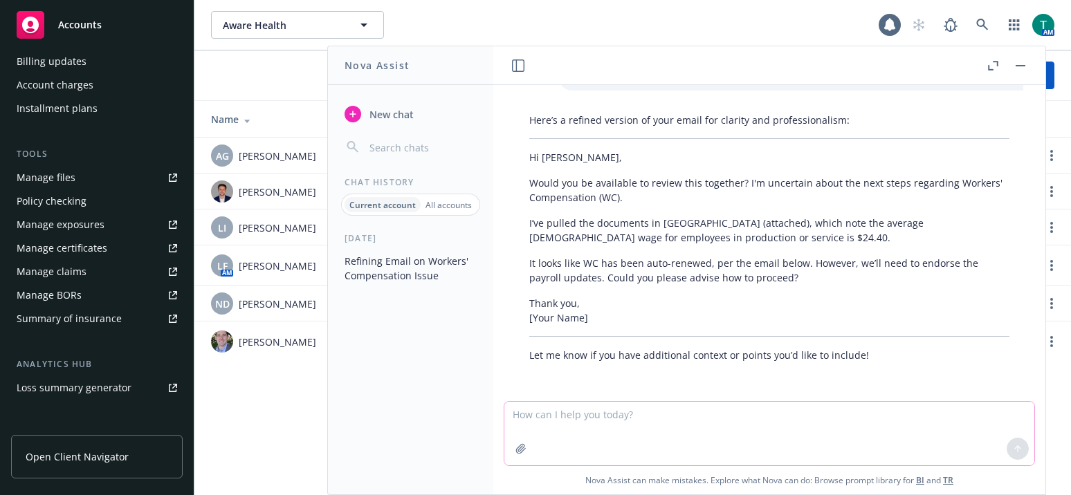 This screenshot has width=1071, height=495. I want to click on div: Billing updates, so click(51, 62).